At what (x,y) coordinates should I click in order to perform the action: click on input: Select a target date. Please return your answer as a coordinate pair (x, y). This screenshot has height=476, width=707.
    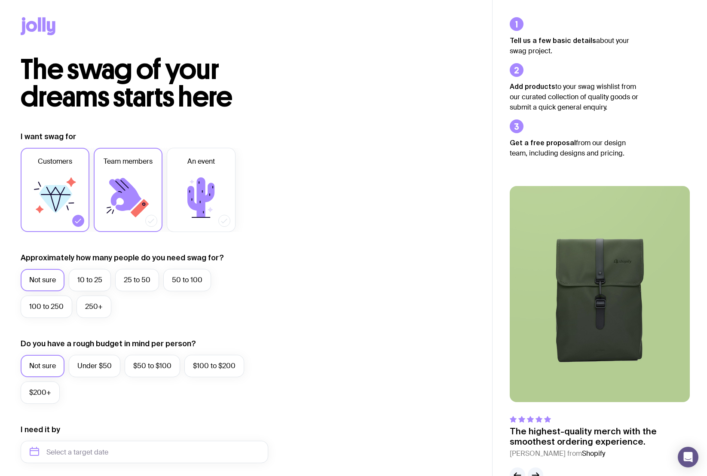
    Looking at the image, I should click on (144, 452).